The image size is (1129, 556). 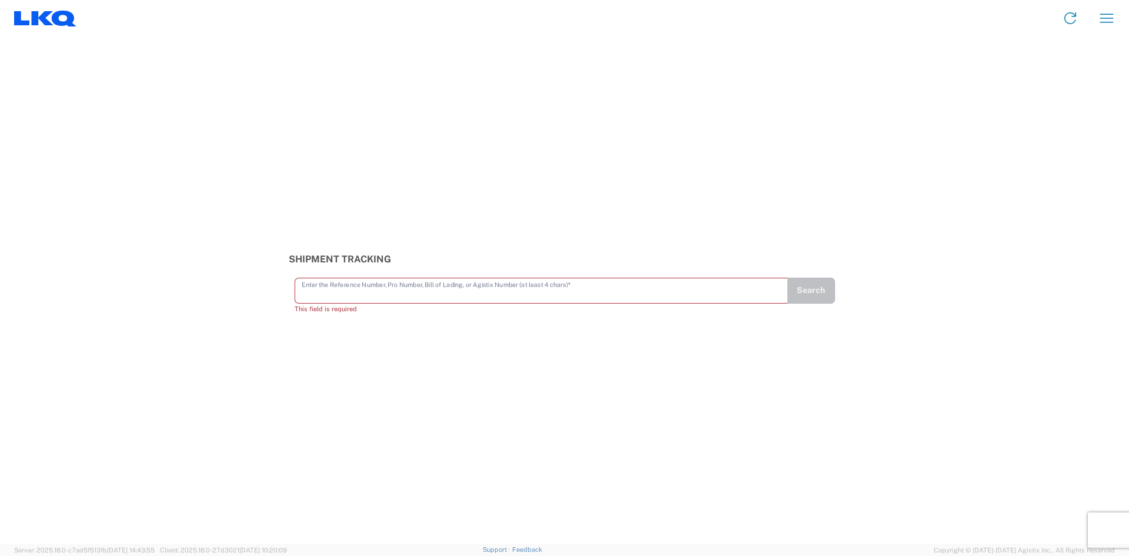 I want to click on a: Feedback, so click(x=527, y=549).